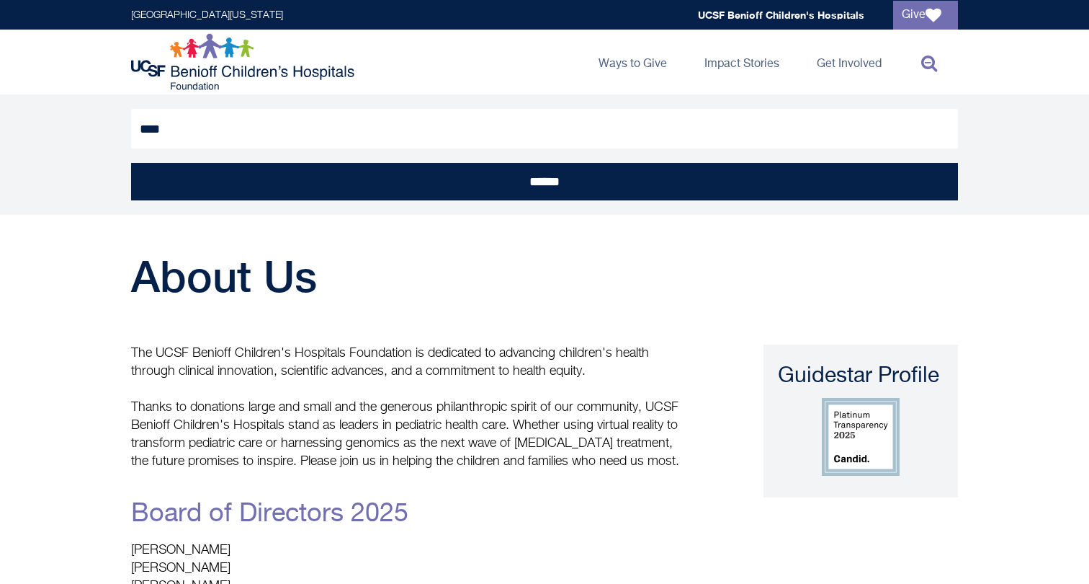 The width and height of the screenshot is (1089, 584). Describe the element at coordinates (861, 437) in the screenshot. I see `img: Guidestar Profile logo` at that location.